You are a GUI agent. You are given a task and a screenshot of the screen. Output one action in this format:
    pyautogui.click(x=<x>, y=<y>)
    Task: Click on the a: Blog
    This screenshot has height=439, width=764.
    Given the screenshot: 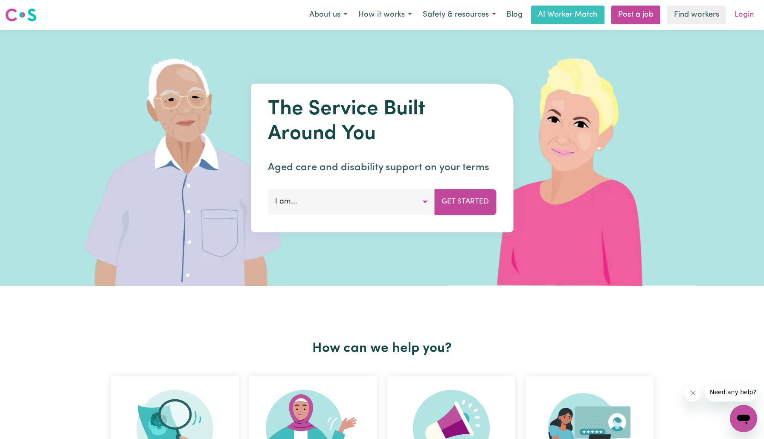 What is the action you would take?
    pyautogui.click(x=514, y=15)
    